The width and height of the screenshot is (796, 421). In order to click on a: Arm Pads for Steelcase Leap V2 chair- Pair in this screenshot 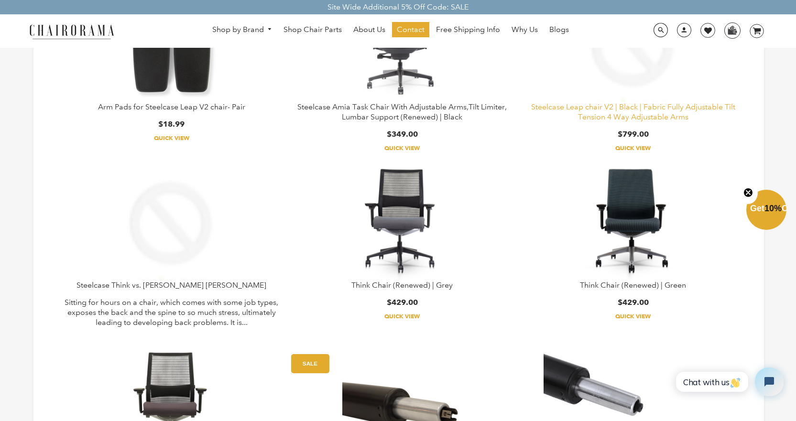, I will do `click(172, 107)`.